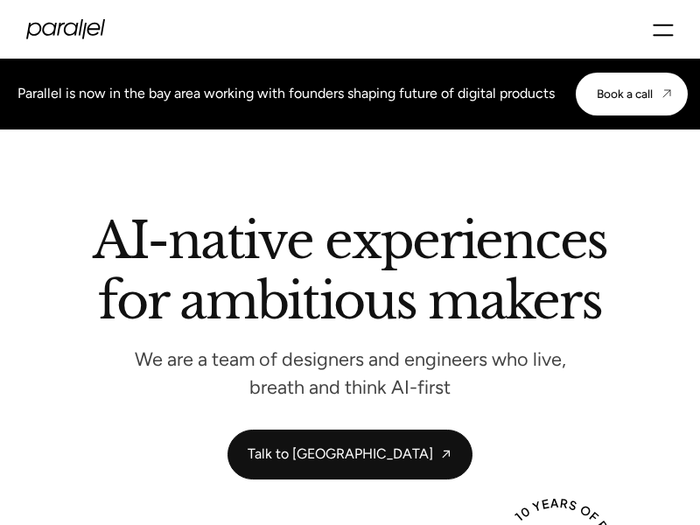 This screenshot has width=700, height=525. What do you see at coordinates (350, 274) in the screenshot?
I see `h2: AI-native experiences for ambitious makers` at bounding box center [350, 274].